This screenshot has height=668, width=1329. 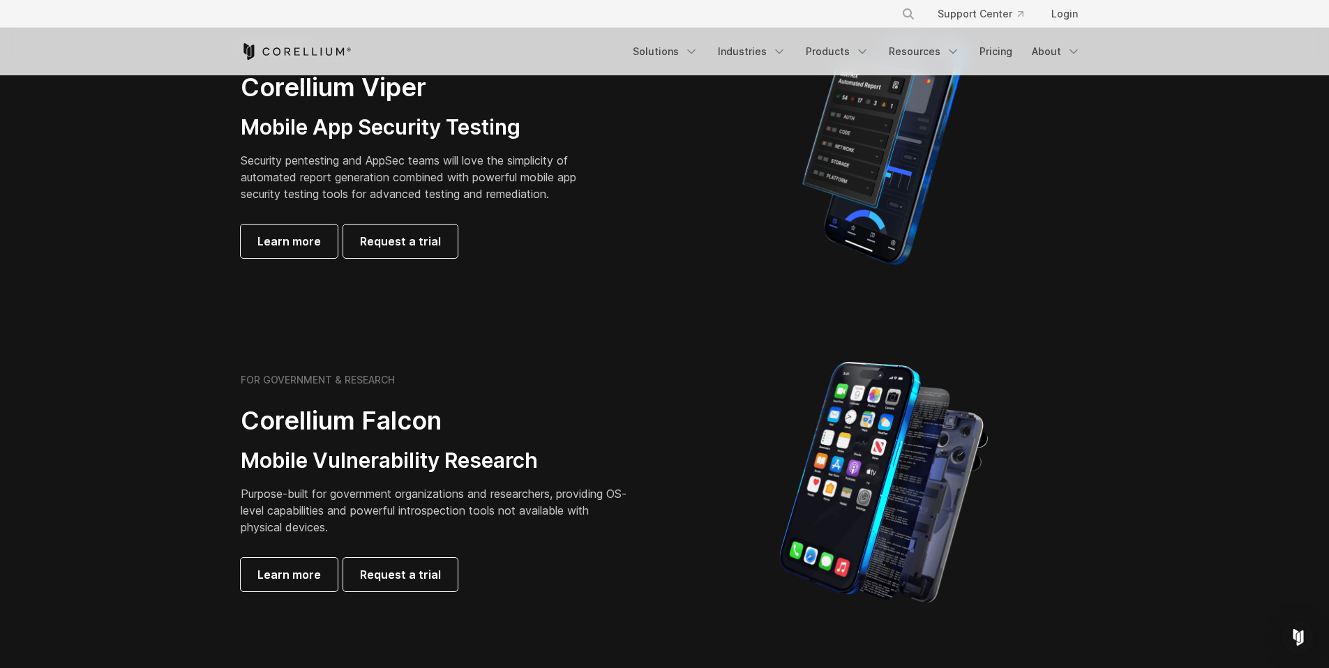 I want to click on a: Corellium Home, so click(x=296, y=52).